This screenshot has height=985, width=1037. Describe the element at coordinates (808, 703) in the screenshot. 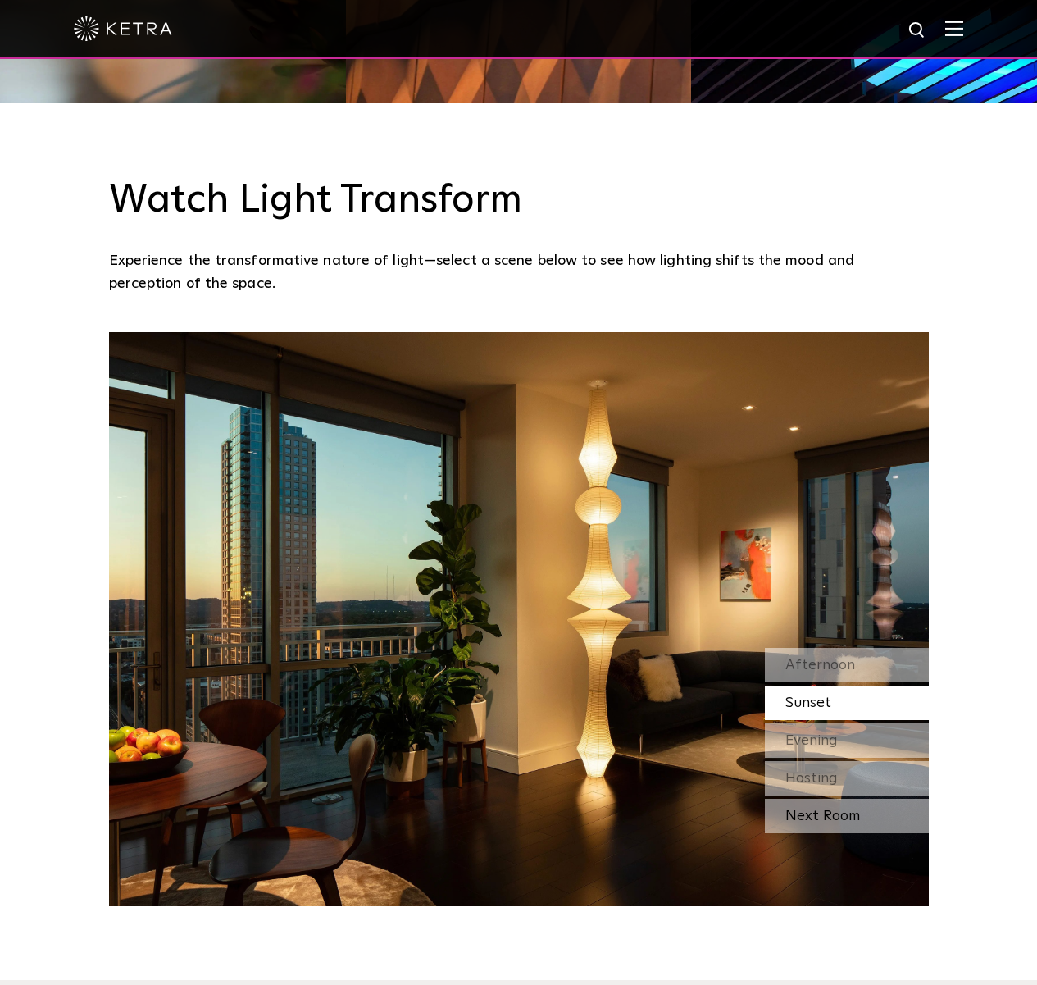

I see `span: Sunset` at that location.